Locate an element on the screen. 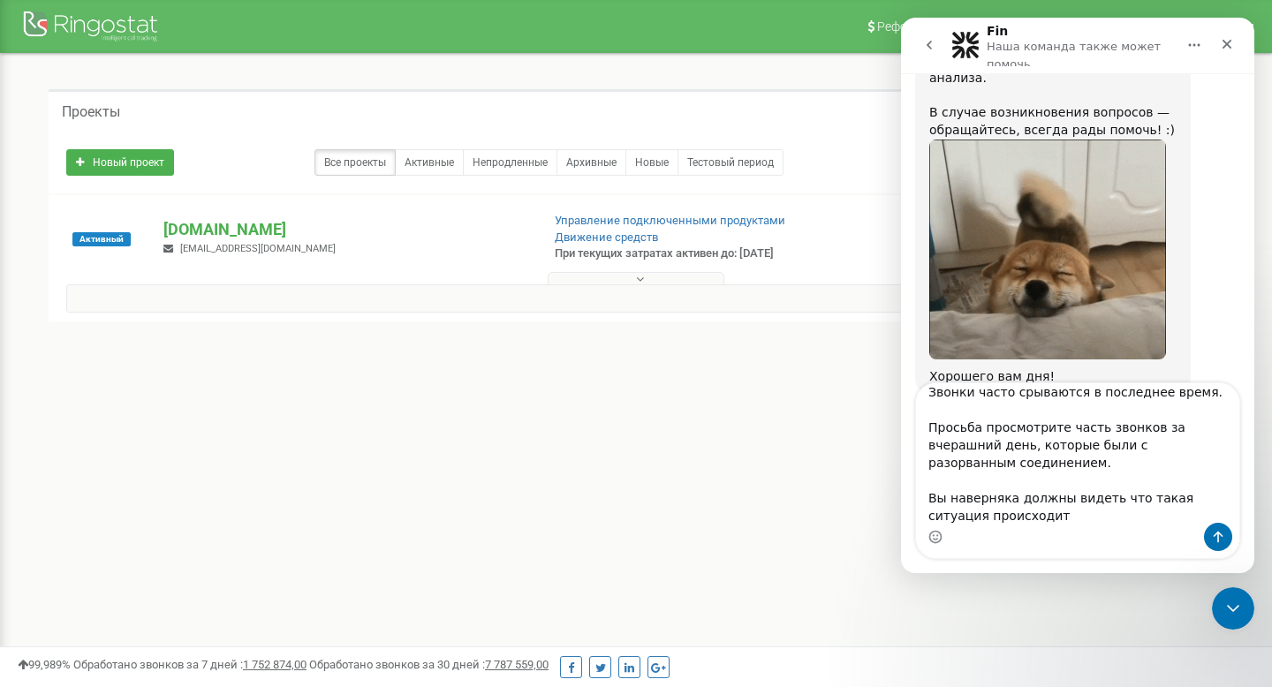 This screenshot has width=1272, height=687. a: Активные is located at coordinates (429, 163).